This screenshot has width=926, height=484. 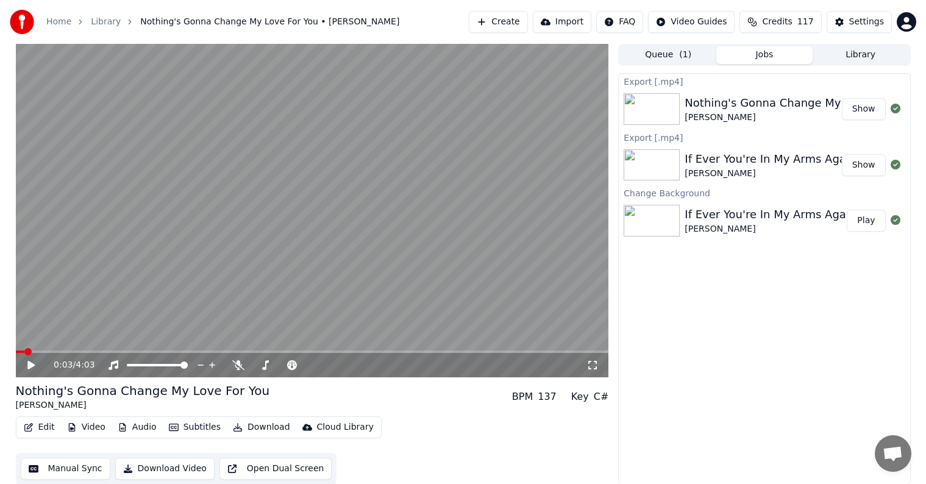 What do you see at coordinates (498, 22) in the screenshot?
I see `button: Create` at bounding box center [498, 22].